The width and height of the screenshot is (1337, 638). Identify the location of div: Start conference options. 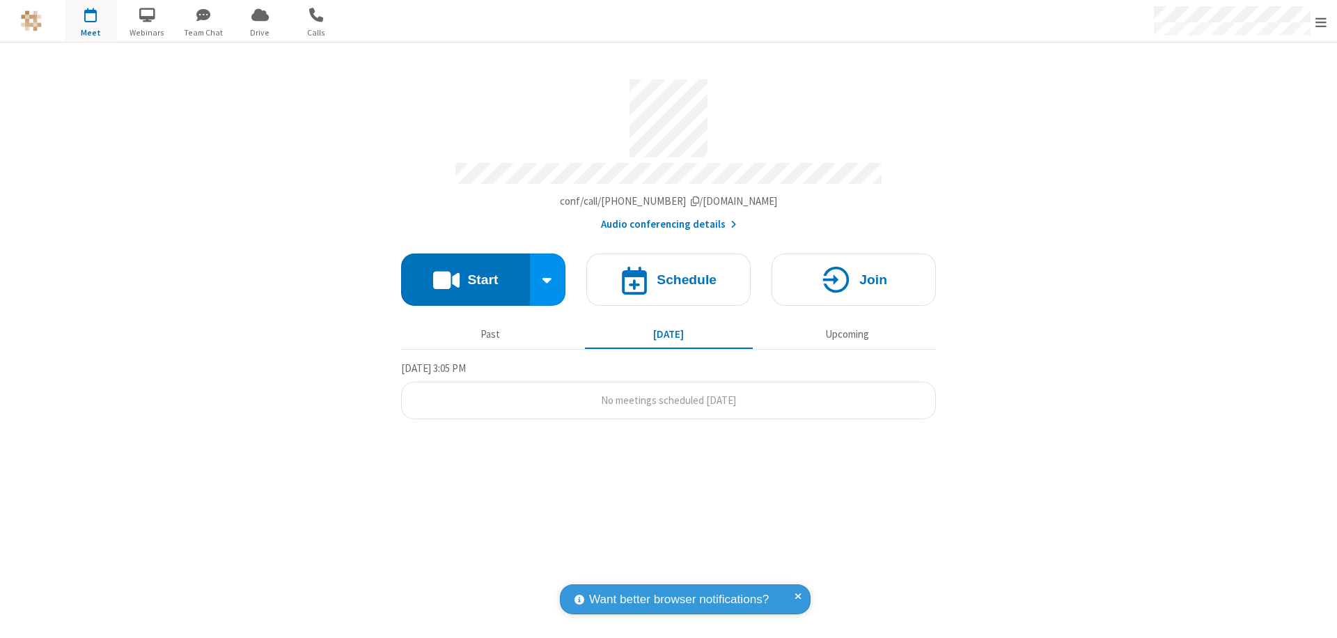
(548, 279).